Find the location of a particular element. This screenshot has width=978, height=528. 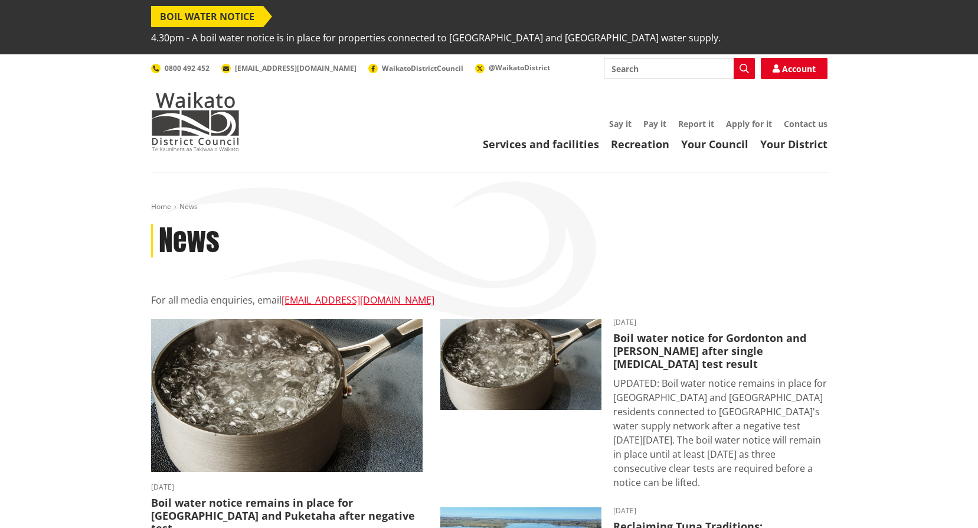

a: Pay it is located at coordinates (655, 123).